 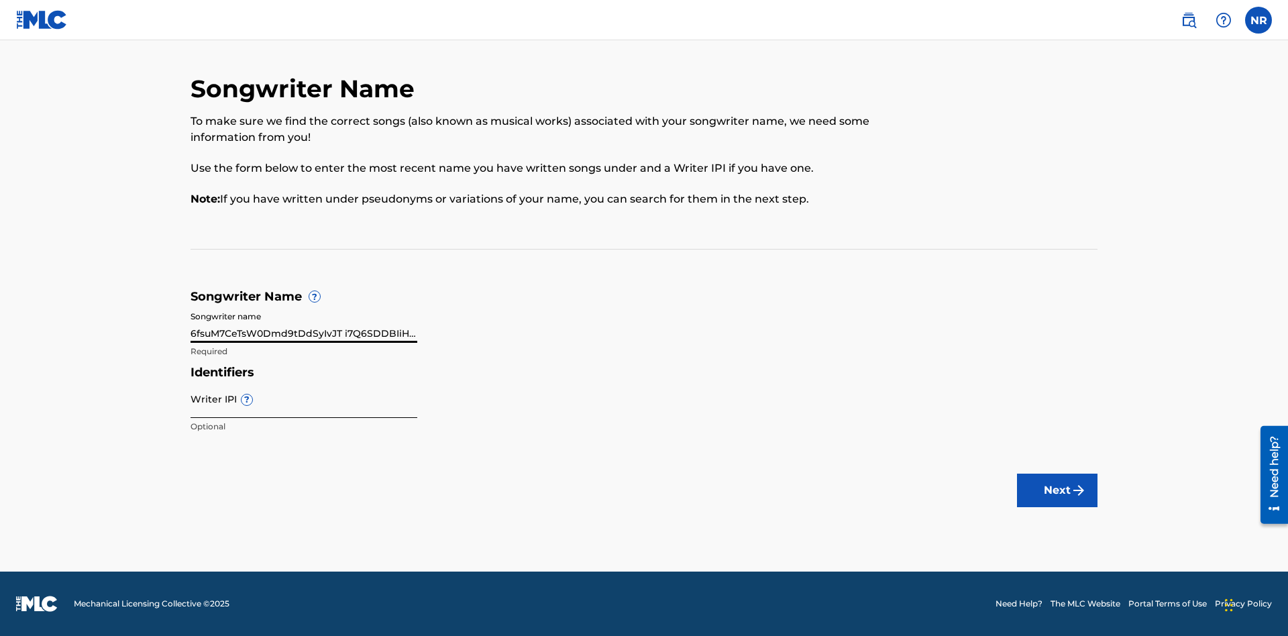 I want to click on button: Next, so click(x=1057, y=490).